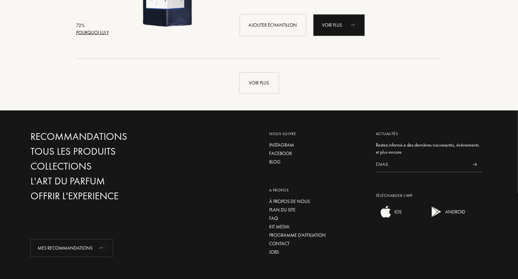 This screenshot has height=279, width=518. I want to click on div: Instagram, so click(317, 145).